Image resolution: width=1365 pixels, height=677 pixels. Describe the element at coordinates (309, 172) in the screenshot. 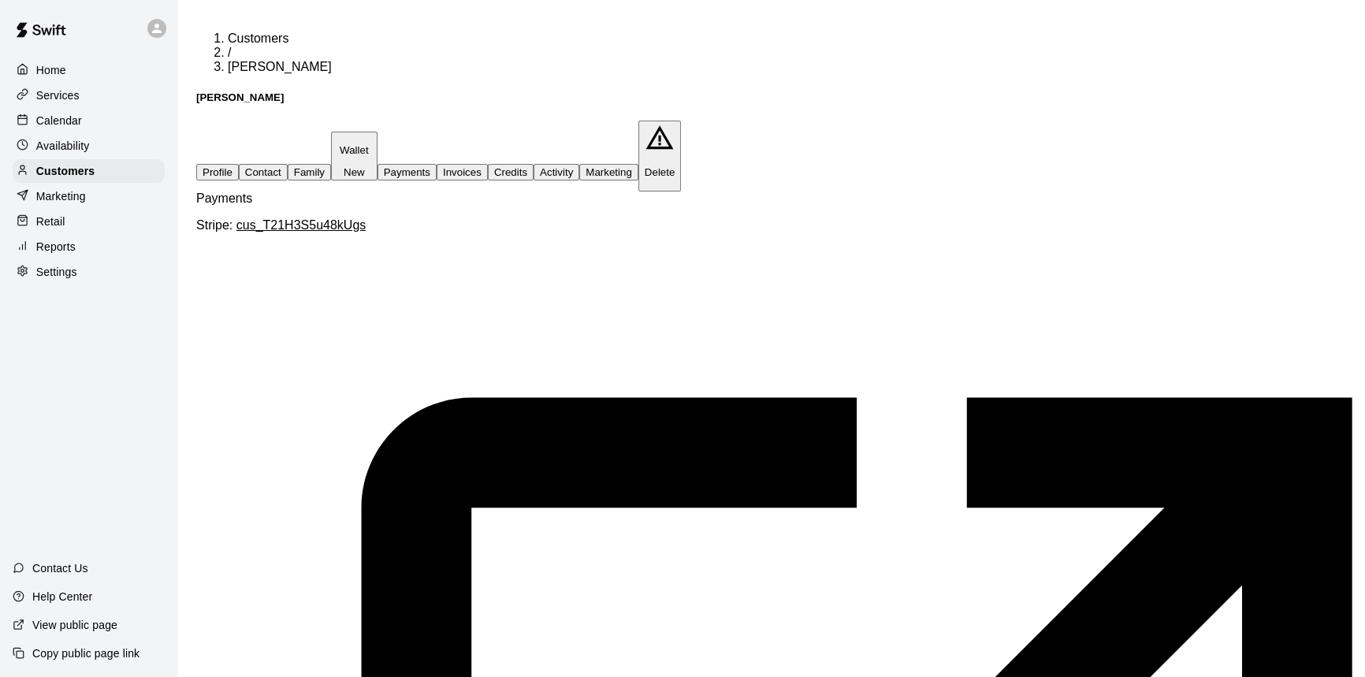

I see `button: Family` at that location.